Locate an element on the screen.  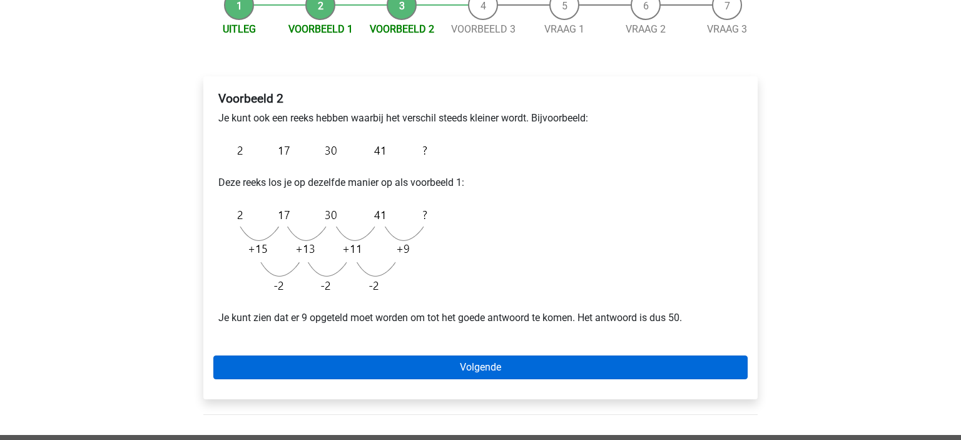
p: Je kunt zien dat er 9 opgeteld moet worden om tot het goede antwoord te komen. Het antwoord is du... is located at coordinates (481, 318).